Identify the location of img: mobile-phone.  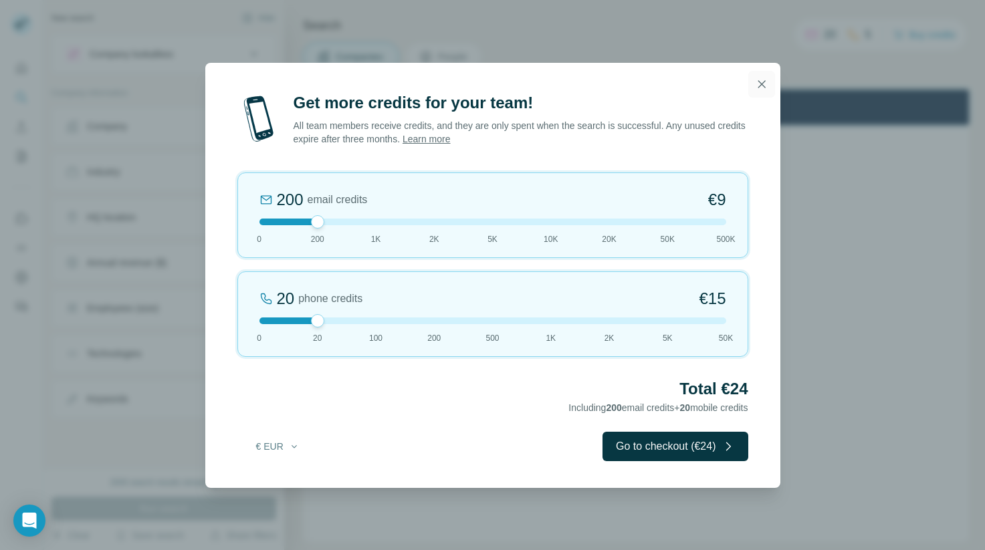
(259, 119).